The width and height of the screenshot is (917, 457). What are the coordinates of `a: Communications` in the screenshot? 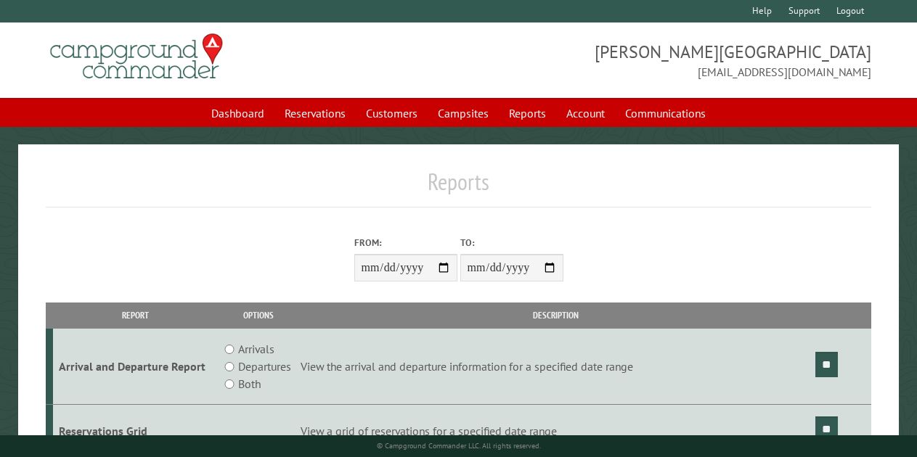 It's located at (665, 113).